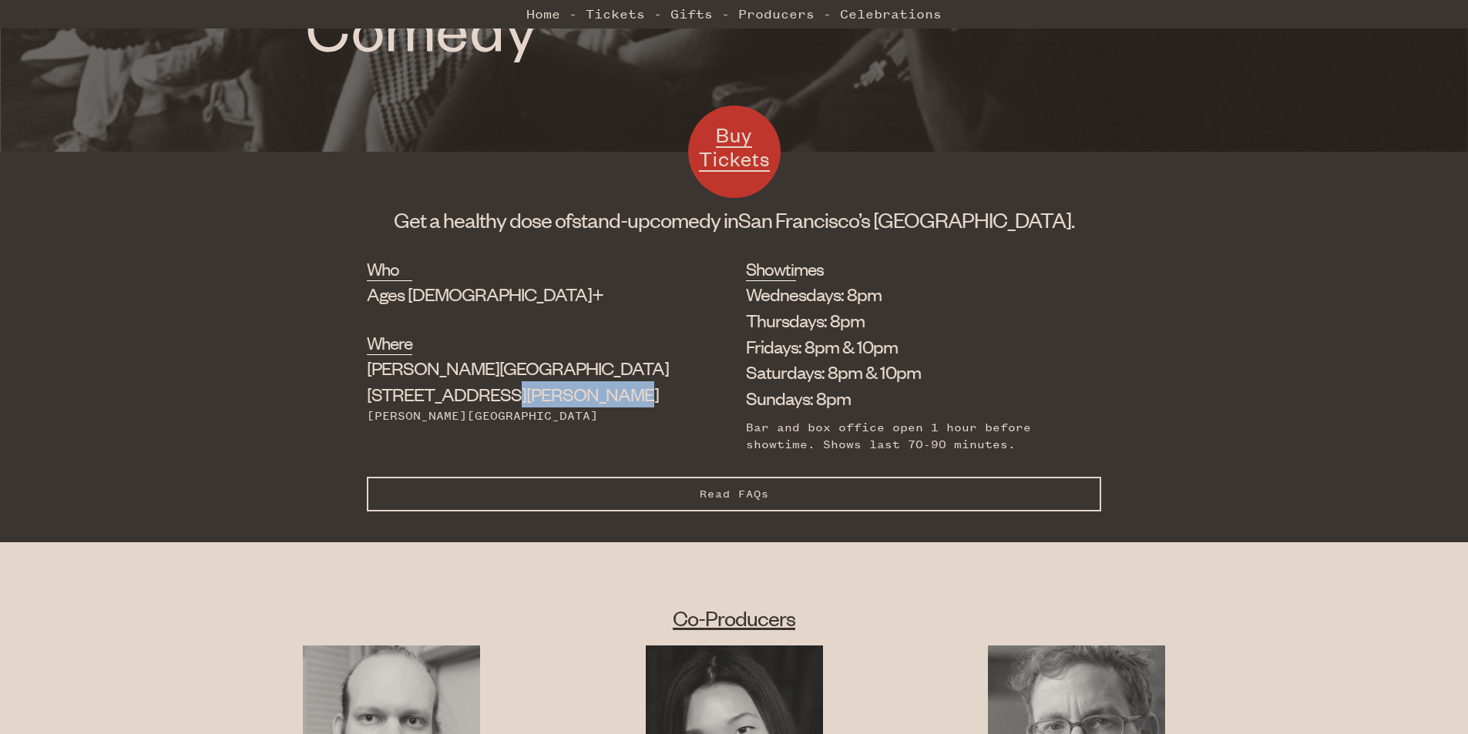  Describe the element at coordinates (610, 220) in the screenshot. I see `span: stand-up` at that location.